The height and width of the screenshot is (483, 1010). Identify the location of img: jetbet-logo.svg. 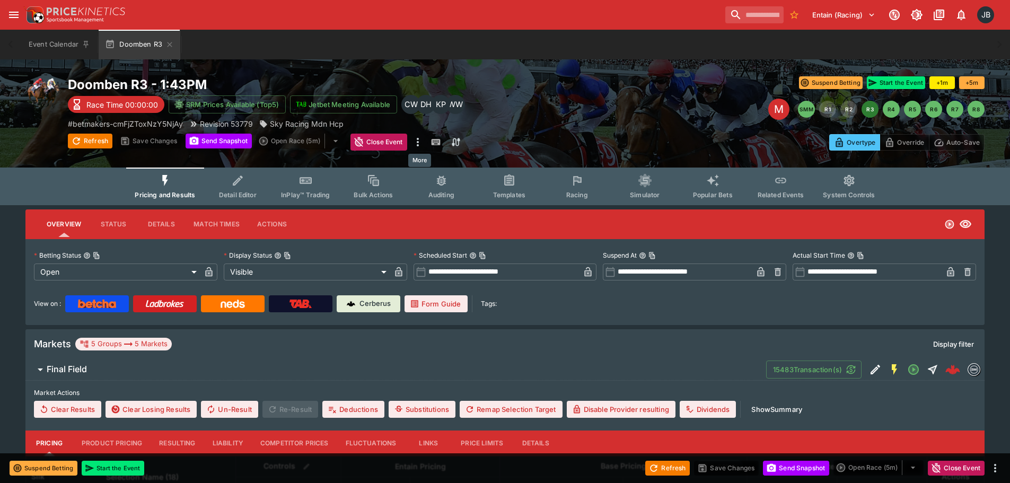
(301, 104).